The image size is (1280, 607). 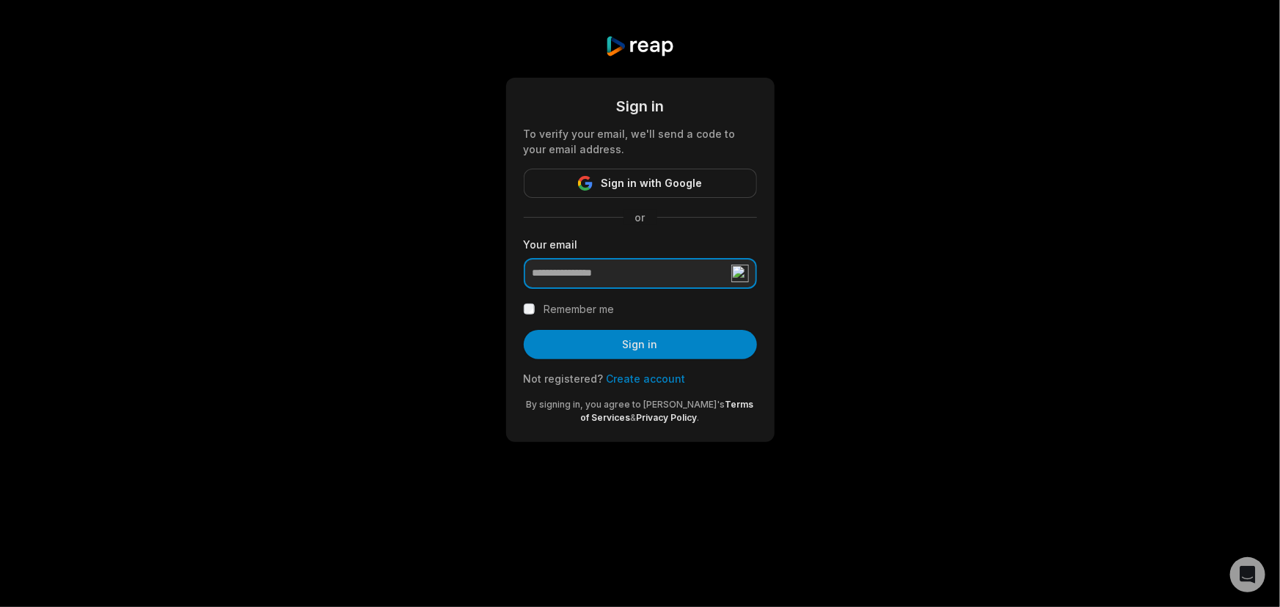 I want to click on span: Not registered?, so click(x=563, y=379).